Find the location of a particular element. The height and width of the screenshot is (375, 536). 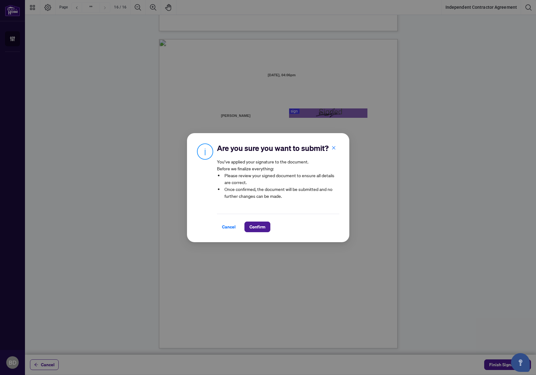

span: Cancel is located at coordinates (229, 227).